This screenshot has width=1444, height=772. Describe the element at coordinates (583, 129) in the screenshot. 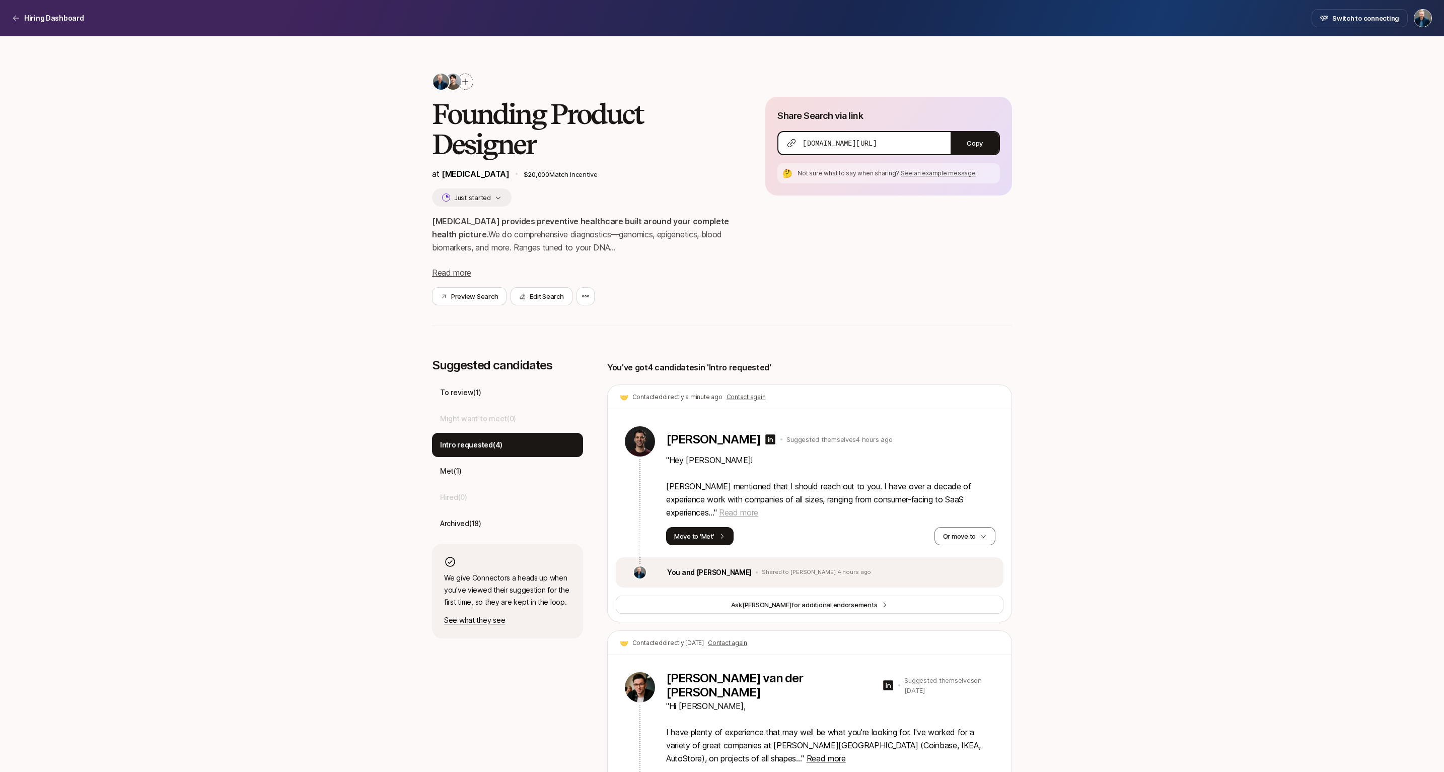

I see `h2: Founding Product Designer` at that location.